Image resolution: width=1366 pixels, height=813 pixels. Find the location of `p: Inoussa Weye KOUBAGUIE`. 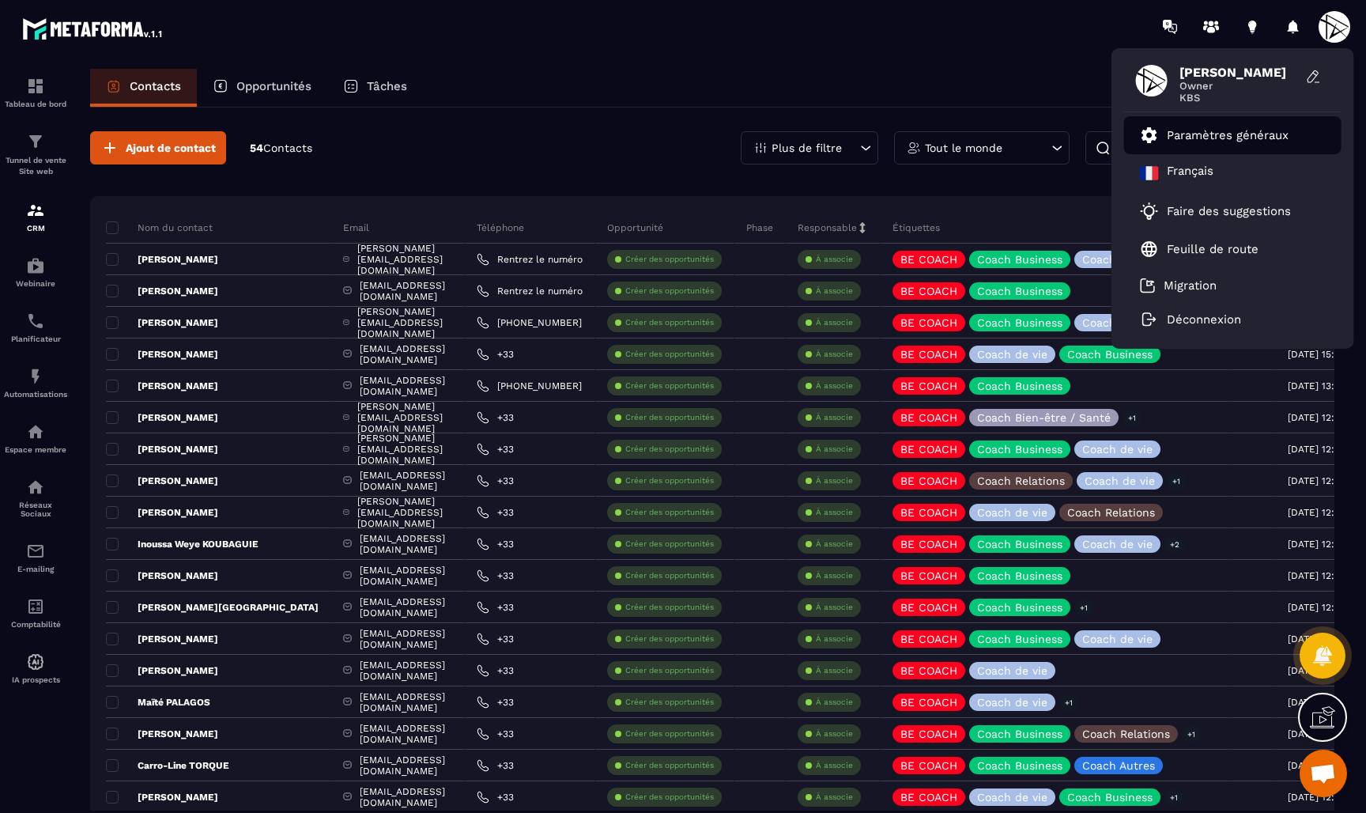

p: Inoussa Weye KOUBAGUIE is located at coordinates (182, 544).